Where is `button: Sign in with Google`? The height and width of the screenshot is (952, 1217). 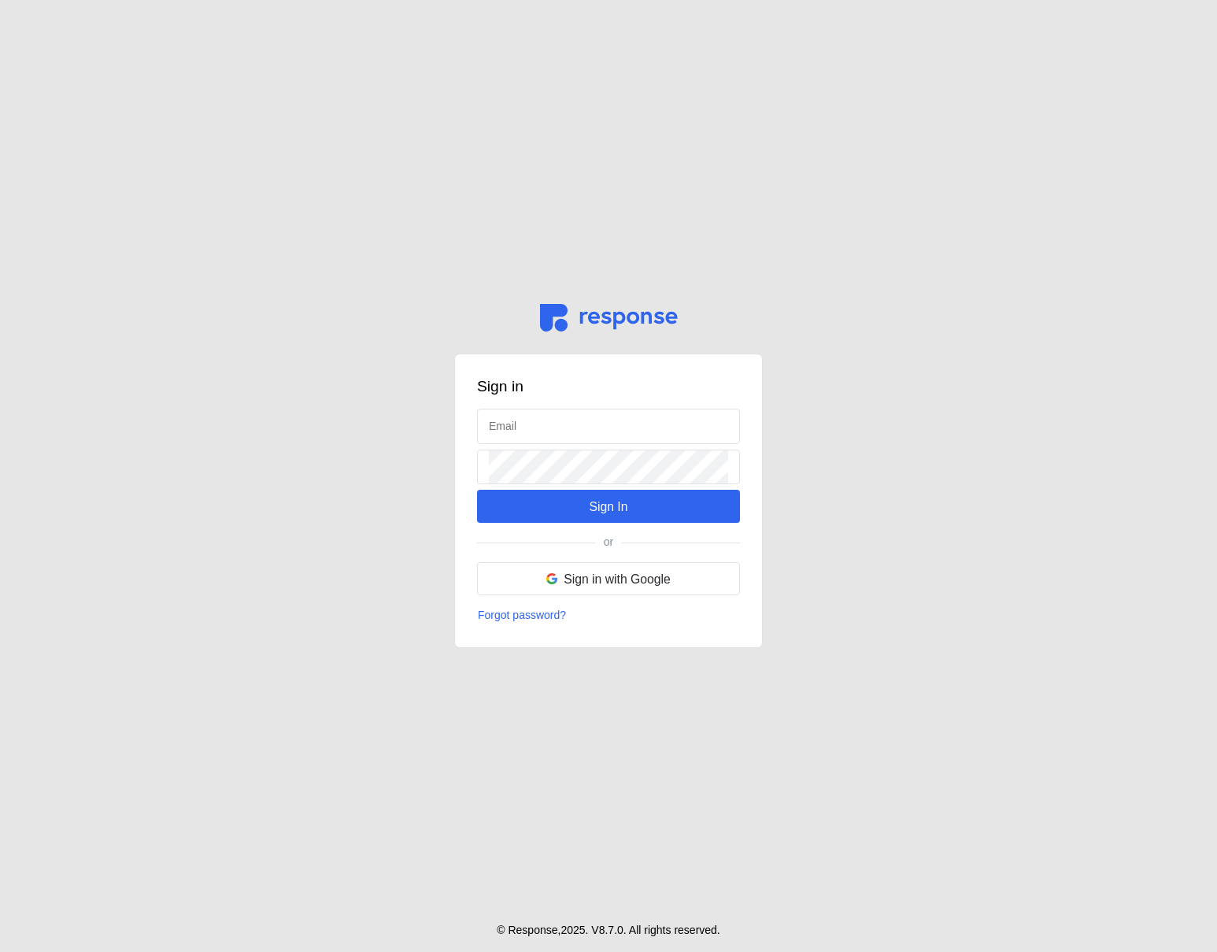 button: Sign in with Google is located at coordinates (608, 578).